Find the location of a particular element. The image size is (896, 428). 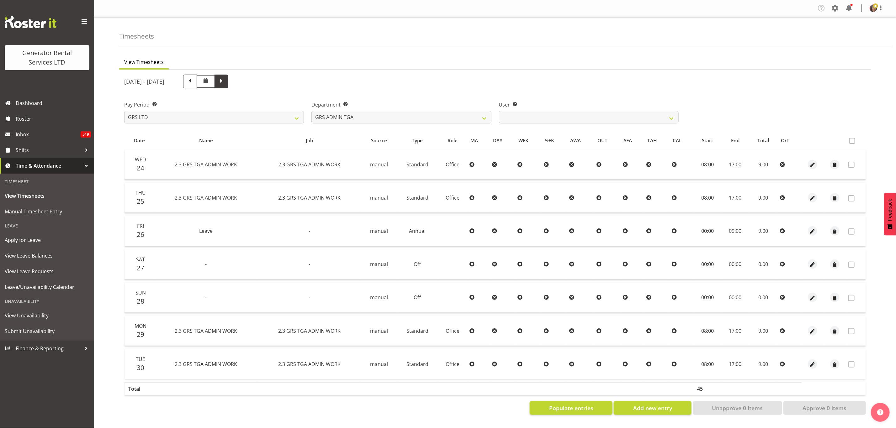

button: Populate entries is located at coordinates (571, 408).